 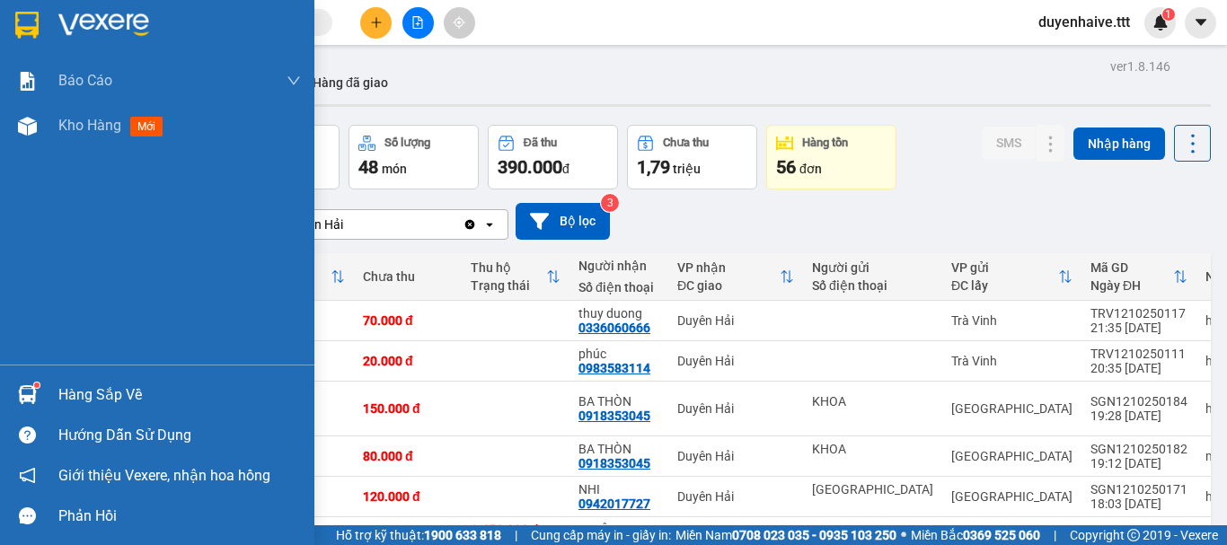 What do you see at coordinates (419, 535) in the screenshot?
I see `span: Hỗ trợ kỹ thuật:` at bounding box center [419, 535].